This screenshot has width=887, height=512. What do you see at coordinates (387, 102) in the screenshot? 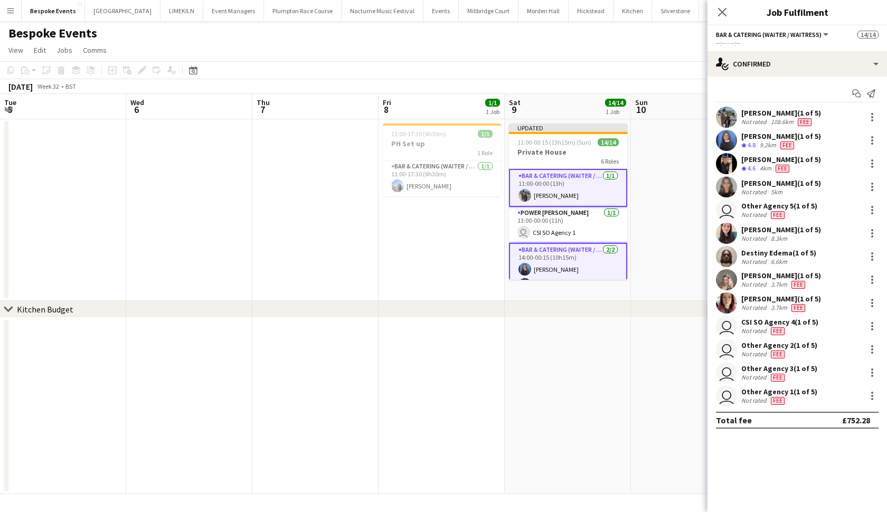
I see `span: Fri` at bounding box center [387, 102].